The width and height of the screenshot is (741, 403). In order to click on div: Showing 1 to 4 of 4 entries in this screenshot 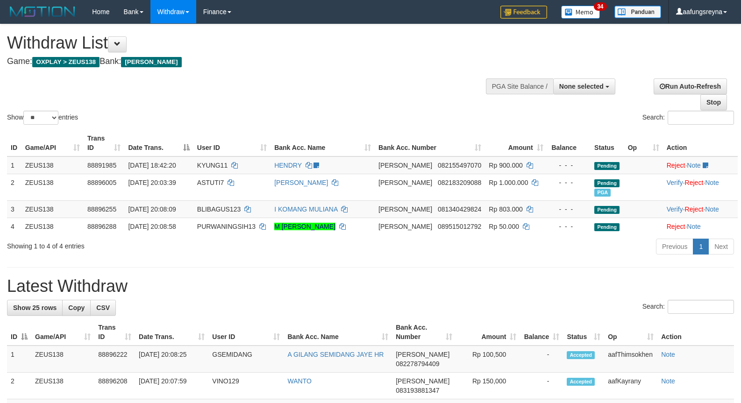, I will do `click(154, 244)`.